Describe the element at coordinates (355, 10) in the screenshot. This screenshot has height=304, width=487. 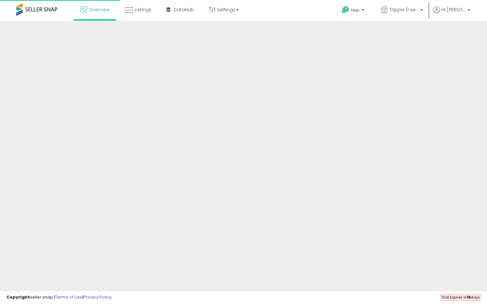
I see `span: Help` at that location.